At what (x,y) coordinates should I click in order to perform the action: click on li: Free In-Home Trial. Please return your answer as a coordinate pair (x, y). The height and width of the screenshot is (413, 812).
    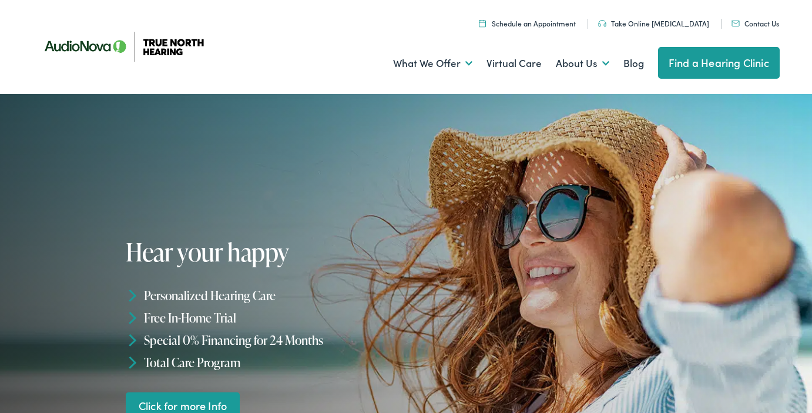
    Looking at the image, I should click on (268, 318).